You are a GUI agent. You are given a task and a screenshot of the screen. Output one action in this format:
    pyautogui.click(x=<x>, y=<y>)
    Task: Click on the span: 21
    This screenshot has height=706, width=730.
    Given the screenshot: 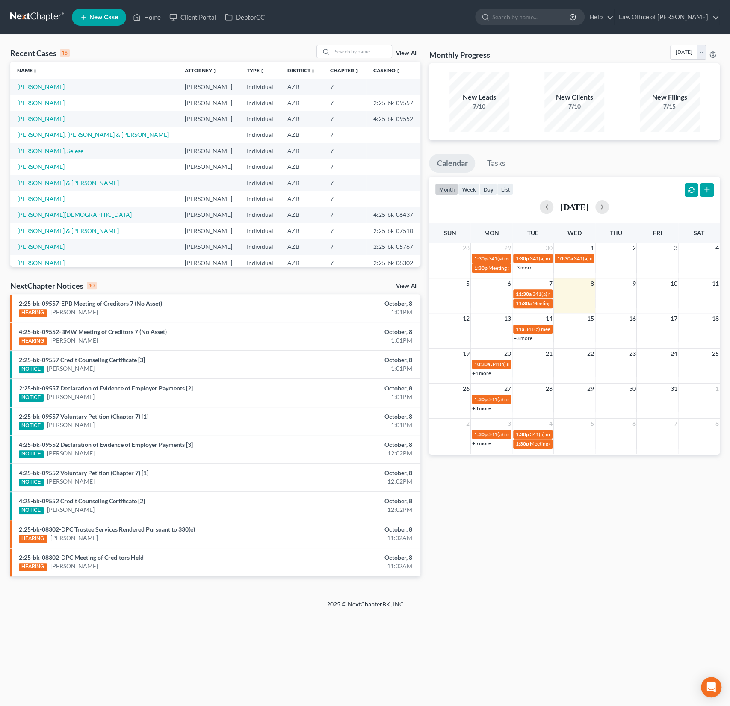 What is the action you would take?
    pyautogui.click(x=549, y=354)
    